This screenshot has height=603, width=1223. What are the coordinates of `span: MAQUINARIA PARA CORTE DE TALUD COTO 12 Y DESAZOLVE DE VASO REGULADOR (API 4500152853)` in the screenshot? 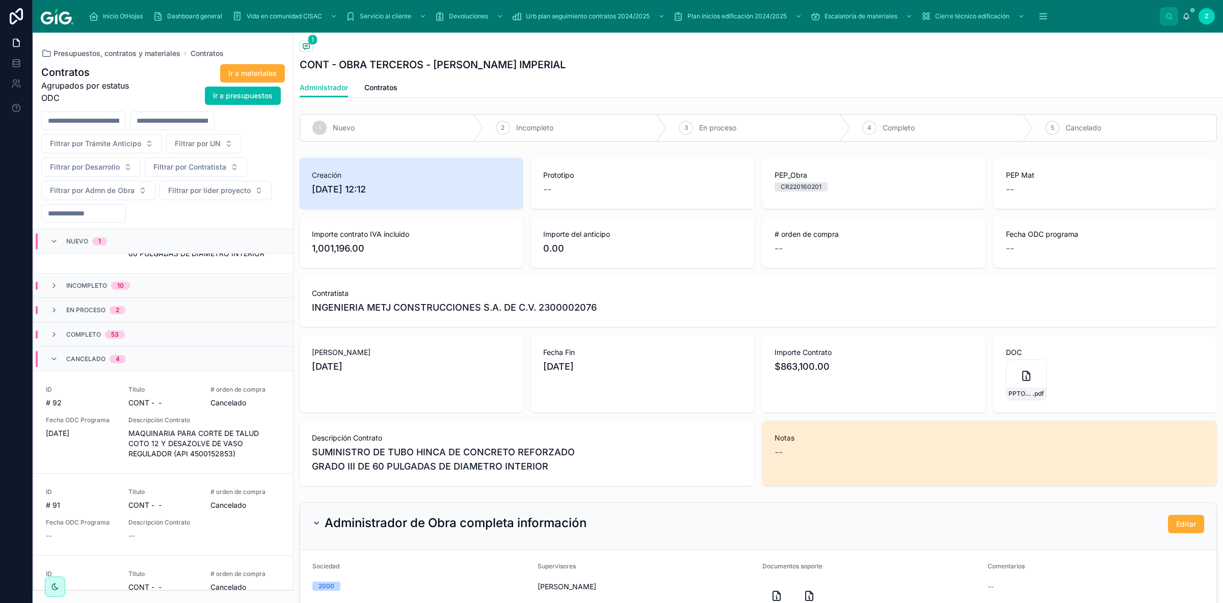 It's located at (204, 444).